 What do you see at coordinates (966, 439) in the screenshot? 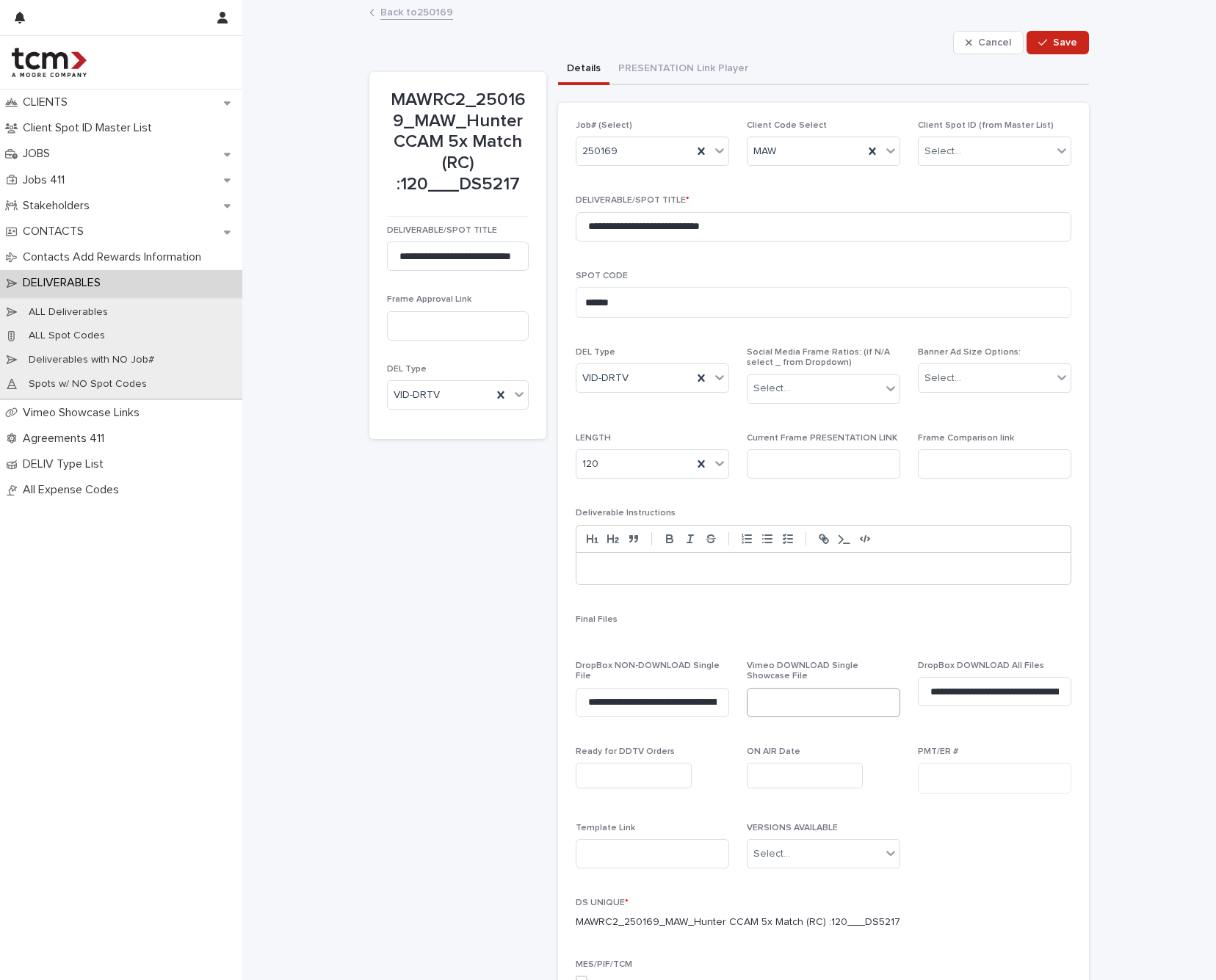
I see `span: Frame Comparison link` at bounding box center [966, 439].